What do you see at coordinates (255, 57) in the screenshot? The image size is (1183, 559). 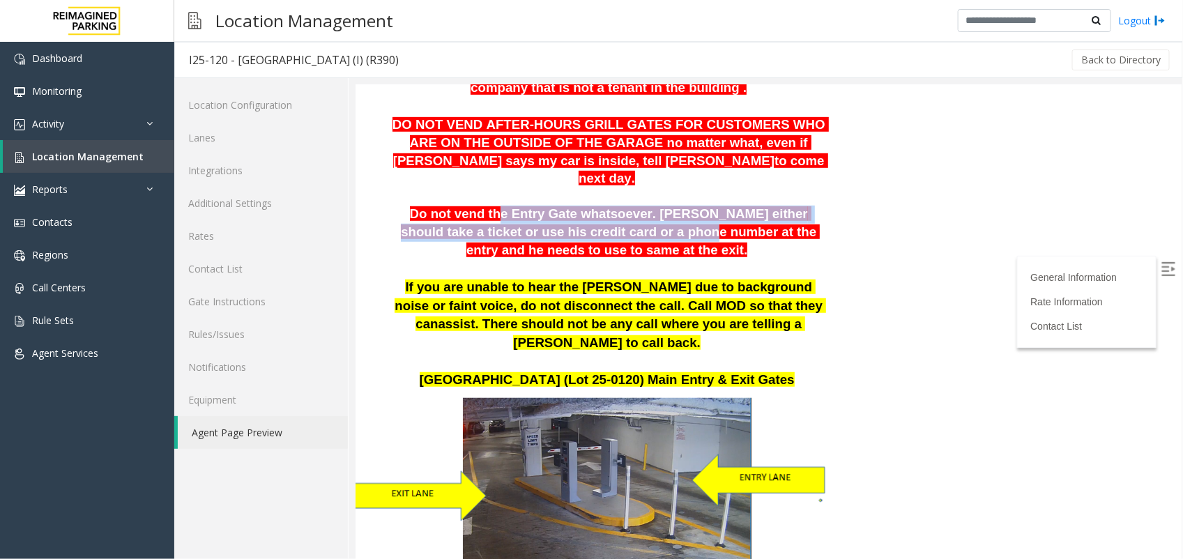 I see `span: DO NOT VEND AFTER-HOURS GRILL GATES FOR CUSTOMERS WHO ARE ON THE OUTSIDE OF THE GARAGE no matter ...` at bounding box center [255, 57].